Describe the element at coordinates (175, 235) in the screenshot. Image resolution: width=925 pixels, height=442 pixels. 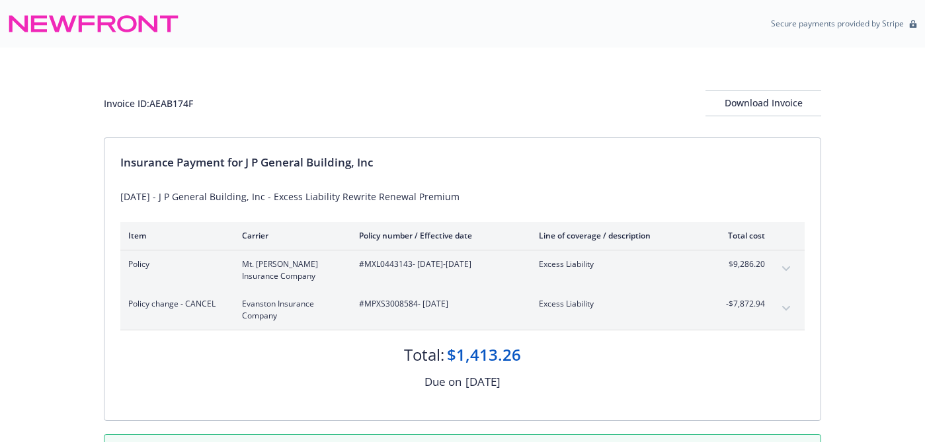
I see `div: Item` at that location.